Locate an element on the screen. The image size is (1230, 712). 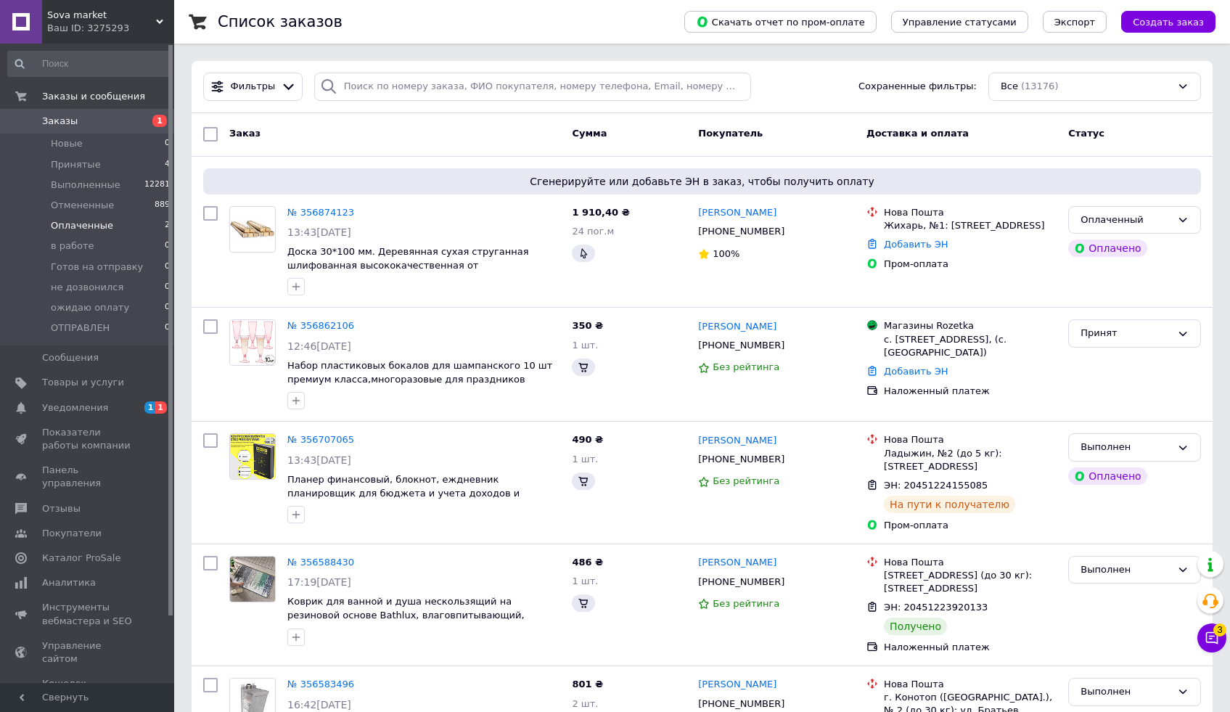
span: Отмененные is located at coordinates (82, 205).